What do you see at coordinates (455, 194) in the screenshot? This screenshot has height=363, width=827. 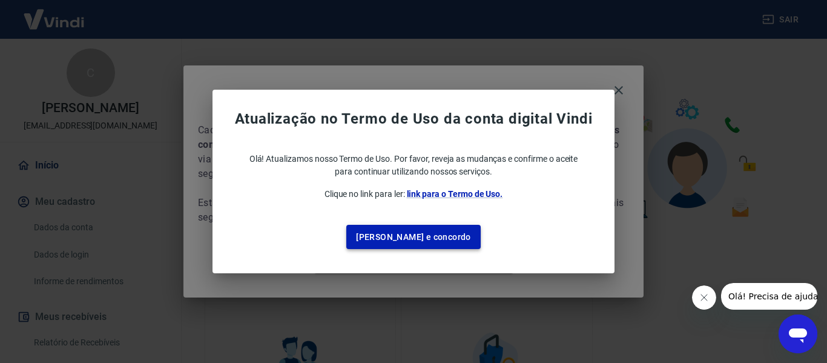 I see `span: link para o Termo de Uso.` at bounding box center [455, 194].